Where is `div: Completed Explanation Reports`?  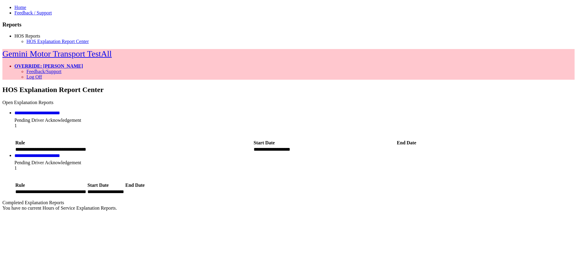 div: Completed Explanation Reports is located at coordinates (289, 203).